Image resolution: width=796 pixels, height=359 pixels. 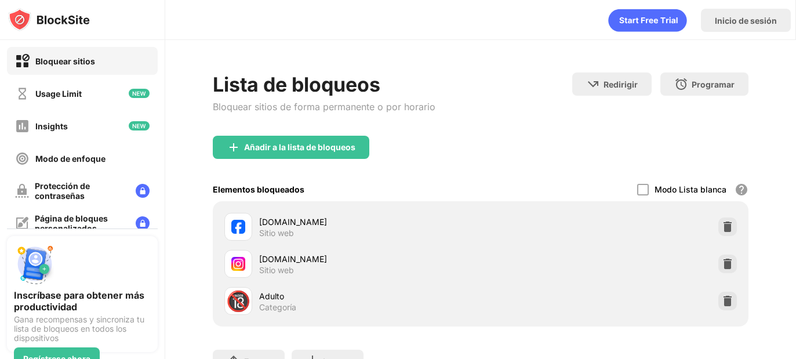 What do you see at coordinates (70, 158) in the screenshot?
I see `div: Modo de enfoque` at bounding box center [70, 158].